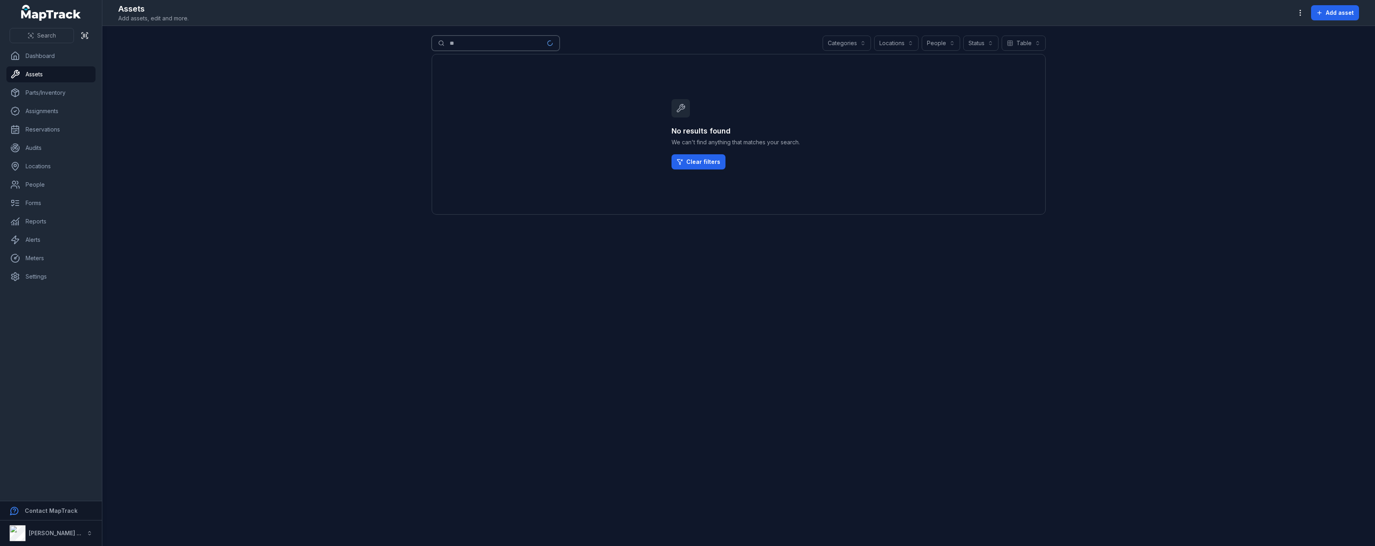  I want to click on a: Meters, so click(51, 258).